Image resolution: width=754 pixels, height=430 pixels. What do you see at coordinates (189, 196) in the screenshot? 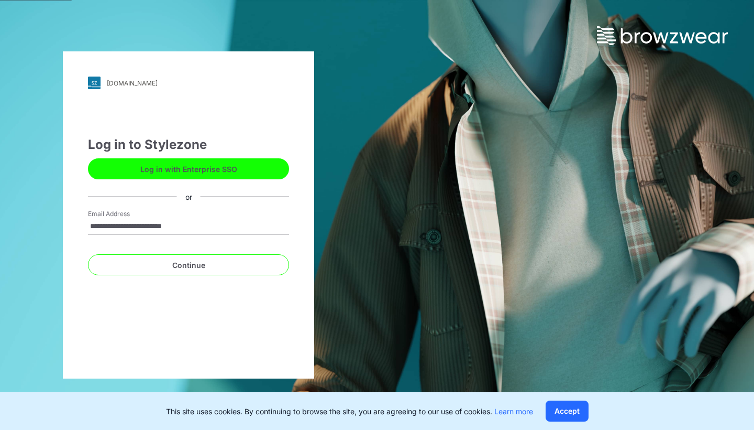
I see `div: or` at bounding box center [189, 196].